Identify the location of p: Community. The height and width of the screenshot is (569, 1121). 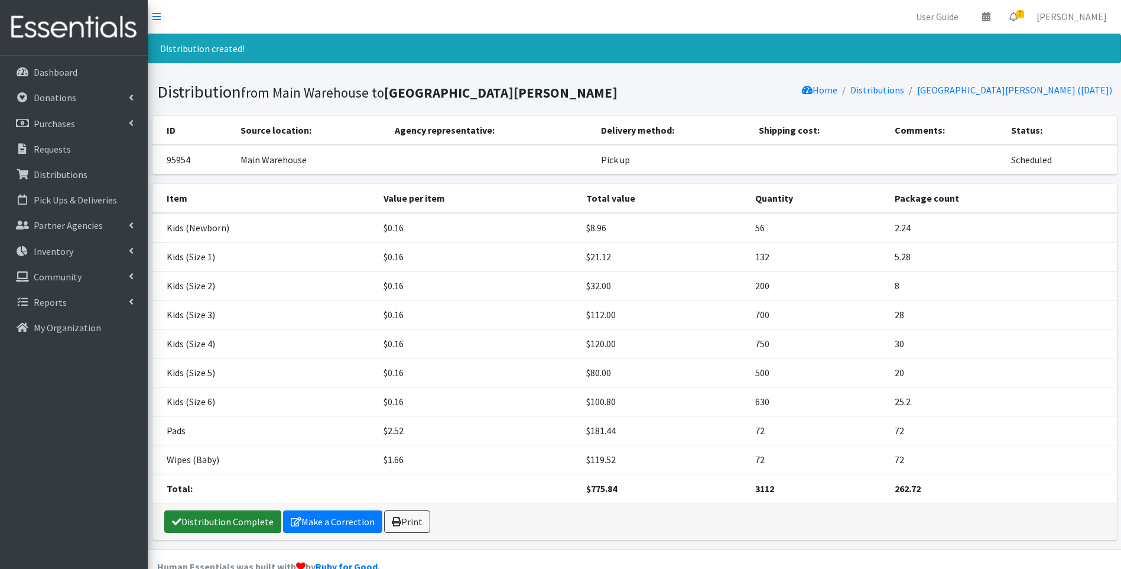
(57, 277).